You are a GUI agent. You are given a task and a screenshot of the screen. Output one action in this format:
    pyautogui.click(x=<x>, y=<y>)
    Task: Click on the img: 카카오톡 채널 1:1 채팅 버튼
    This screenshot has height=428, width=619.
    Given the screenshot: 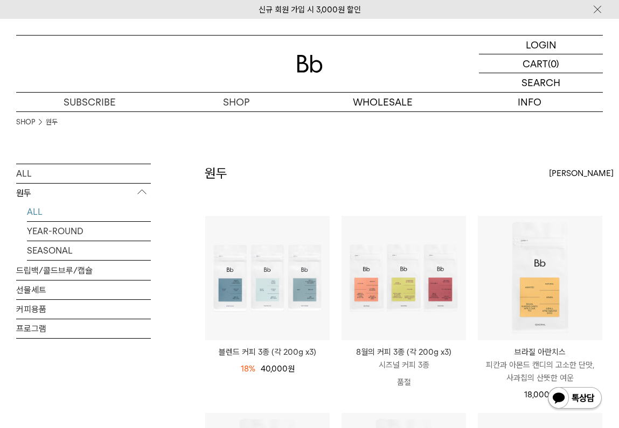 What is the action you would take?
    pyautogui.click(x=575, y=399)
    